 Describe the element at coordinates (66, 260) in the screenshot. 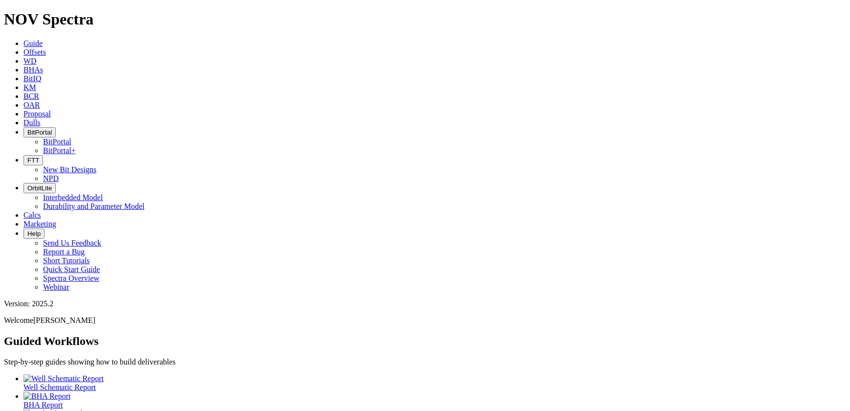

I see `a: Short Tutorials` at that location.